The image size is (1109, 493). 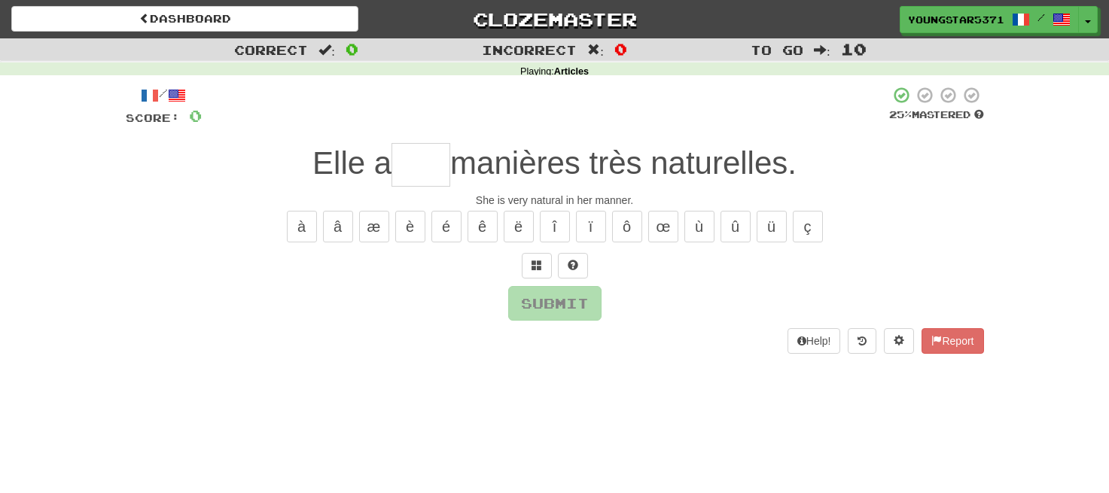 I want to click on button: Help!, so click(x=814, y=341).